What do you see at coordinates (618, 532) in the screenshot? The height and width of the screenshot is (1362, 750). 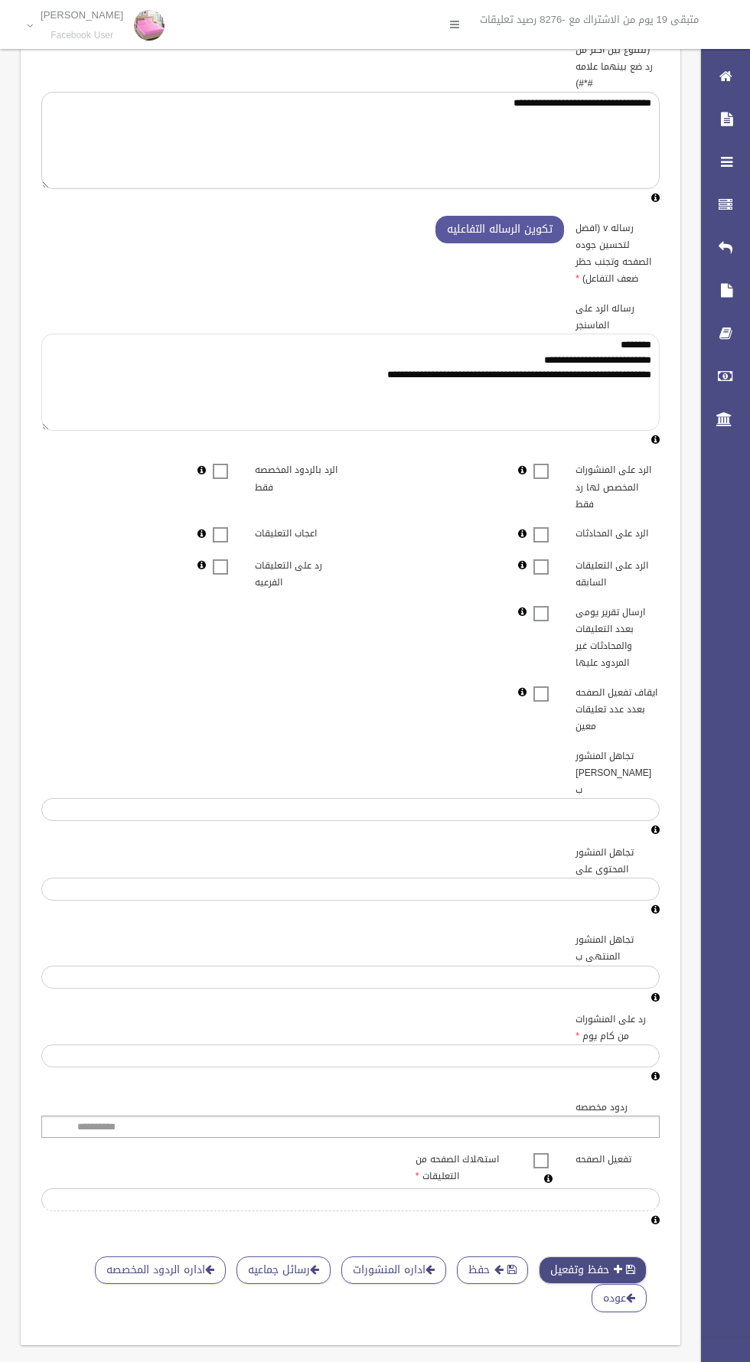 I see `label: الرد على المحادثات` at bounding box center [618, 532].